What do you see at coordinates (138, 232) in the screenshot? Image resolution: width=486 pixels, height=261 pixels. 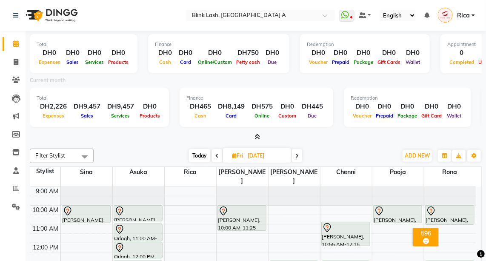 I see `div: Orlagh, 11:00 AM-12:00 PM, NAIL EXTENSION INFILL` at bounding box center [138, 232].